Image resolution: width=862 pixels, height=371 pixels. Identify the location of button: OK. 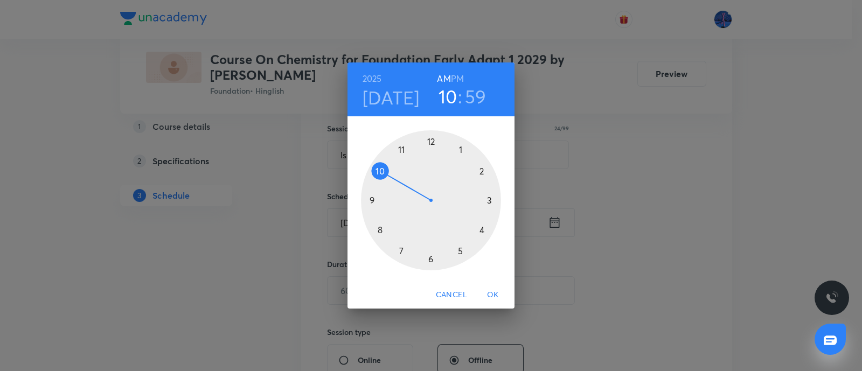
(493, 295).